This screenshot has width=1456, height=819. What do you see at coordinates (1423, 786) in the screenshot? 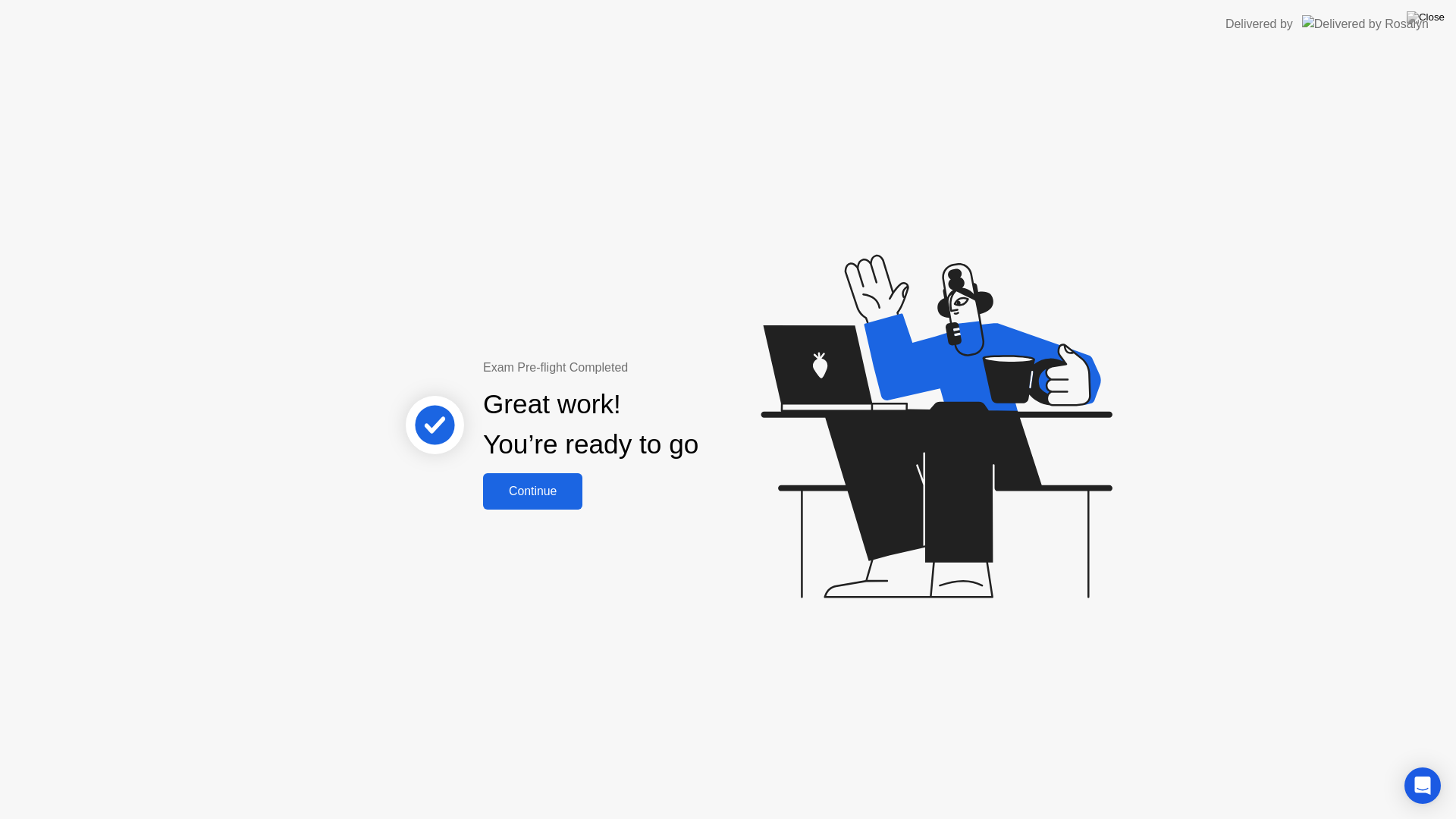
I see `div: Open Intercom Messenger` at bounding box center [1423, 786].